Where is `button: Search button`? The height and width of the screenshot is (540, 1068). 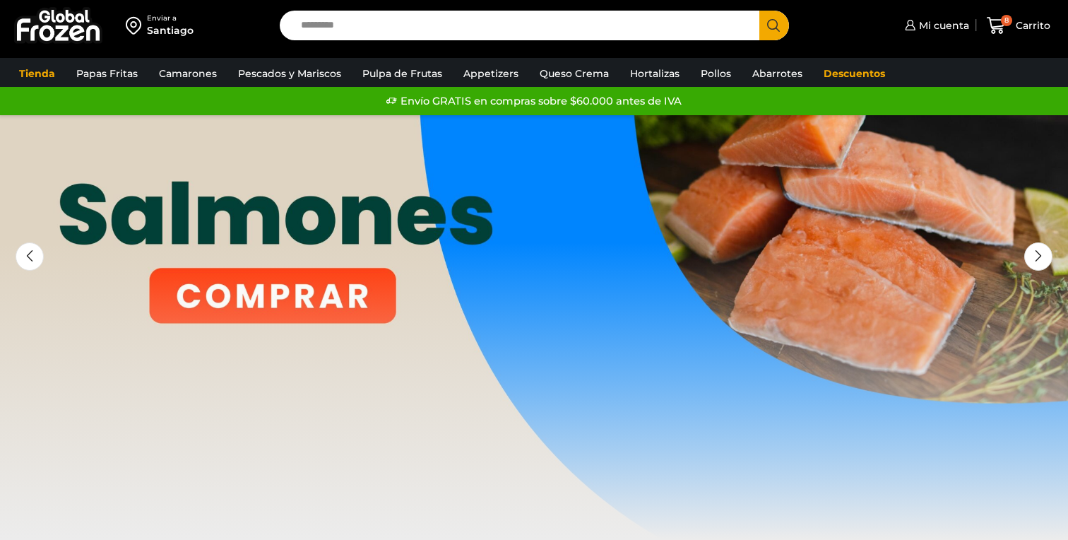 button: Search button is located at coordinates (774, 25).